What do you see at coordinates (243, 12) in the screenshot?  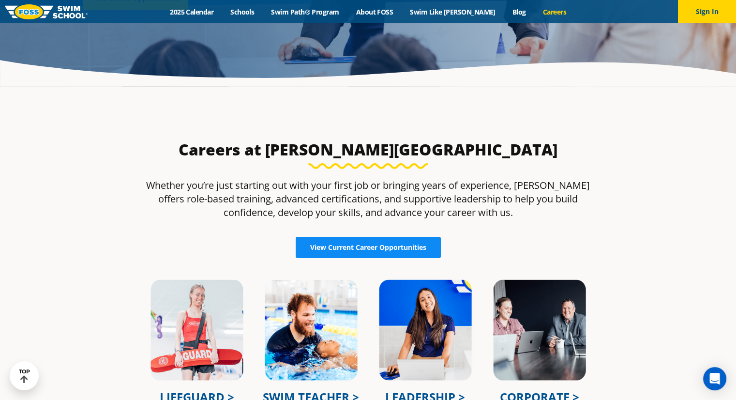 I see `a: Schools` at bounding box center [243, 12].